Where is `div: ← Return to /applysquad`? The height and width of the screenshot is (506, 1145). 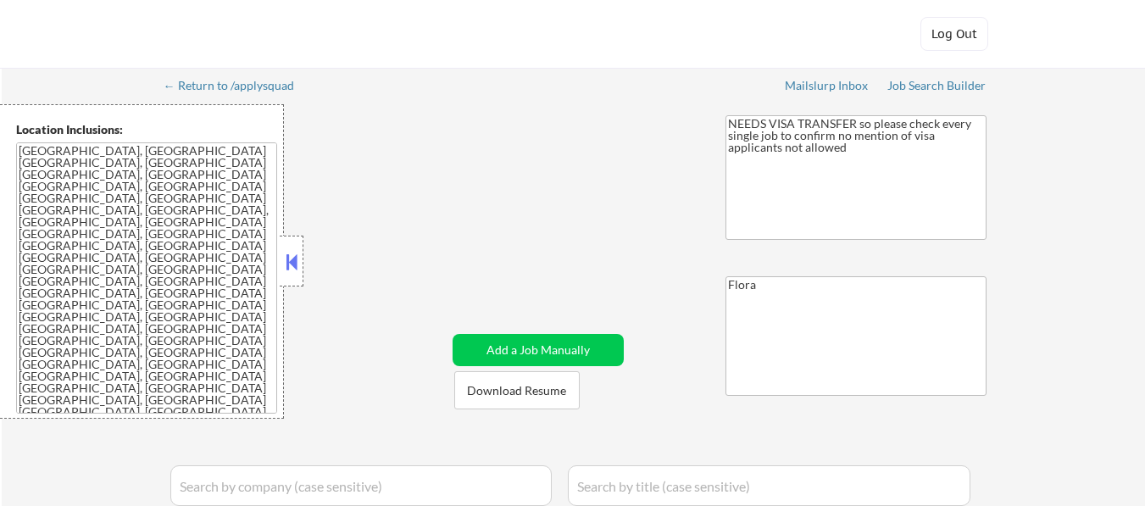
div: ← Return to /applysquad is located at coordinates (237, 86).